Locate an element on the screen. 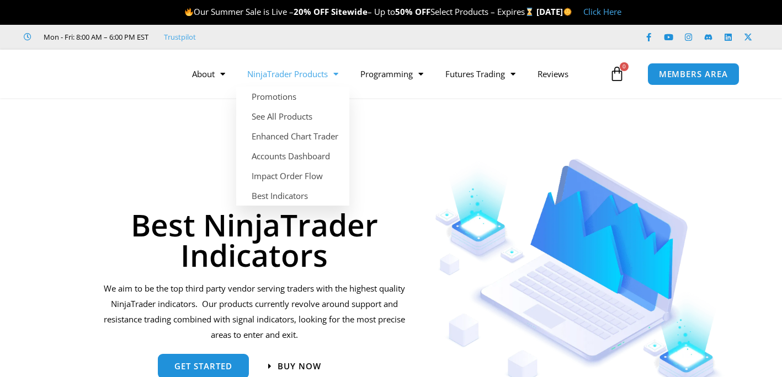  strong: 20% OFF is located at coordinates (311, 12).